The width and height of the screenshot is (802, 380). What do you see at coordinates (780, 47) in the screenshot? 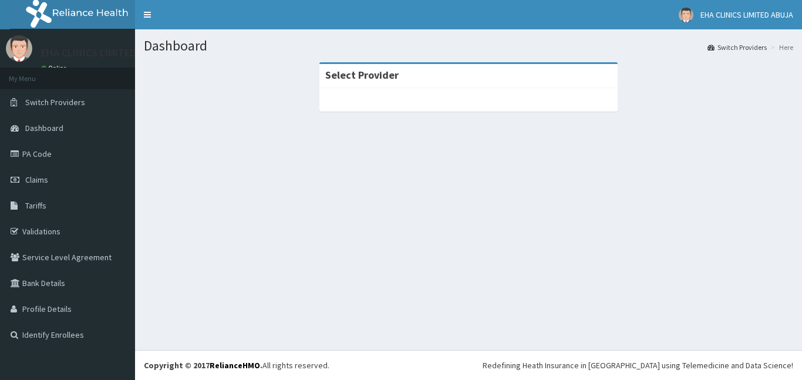
I see `li: Here` at bounding box center [780, 47].